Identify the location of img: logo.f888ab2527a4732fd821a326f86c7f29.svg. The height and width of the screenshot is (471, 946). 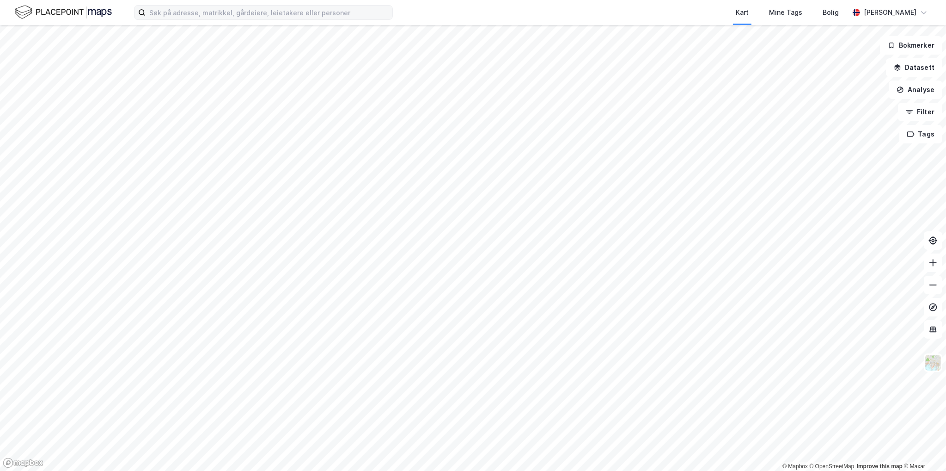
(63, 12).